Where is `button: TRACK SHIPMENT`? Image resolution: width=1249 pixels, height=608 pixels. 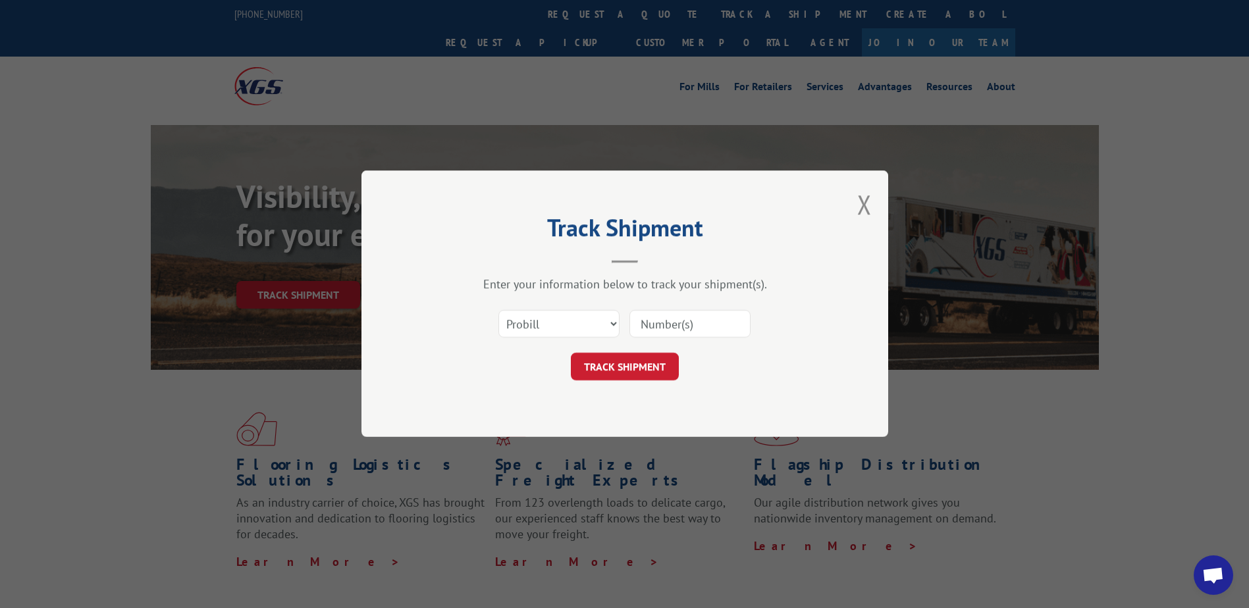 button: TRACK SHIPMENT is located at coordinates (625, 367).